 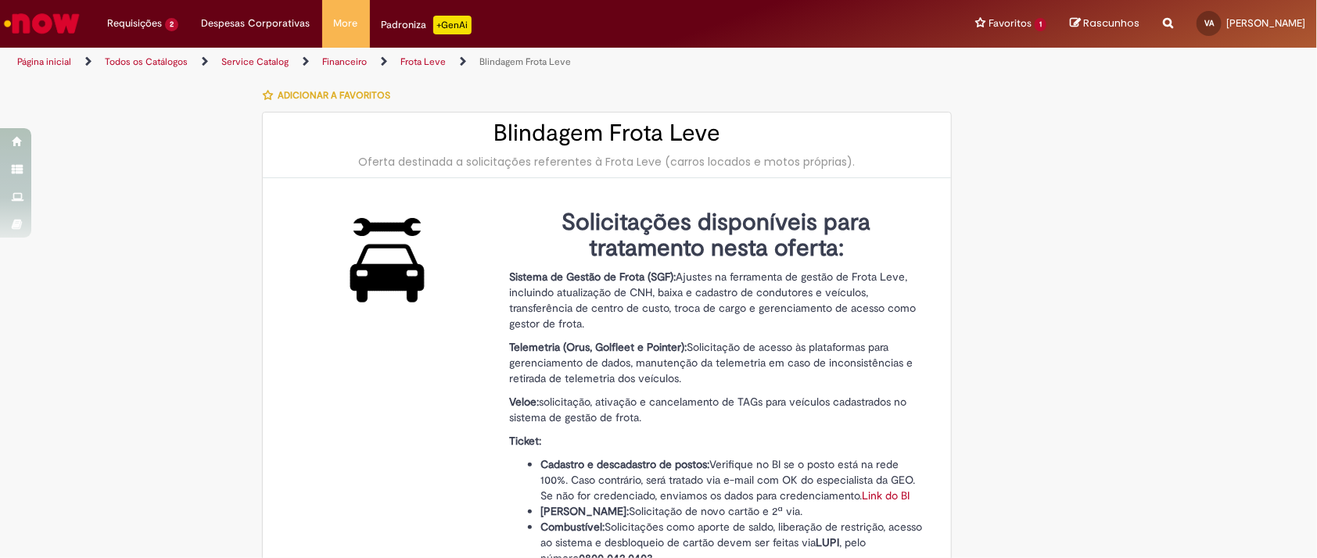 I want to click on strong: Telemetria (Orus, Golfleet e Pointer):, so click(x=598, y=347).